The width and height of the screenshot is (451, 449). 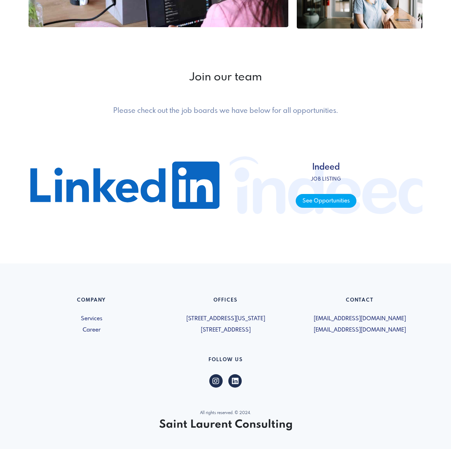 What do you see at coordinates (91, 302) in the screenshot?
I see `h6: Company` at bounding box center [91, 302].